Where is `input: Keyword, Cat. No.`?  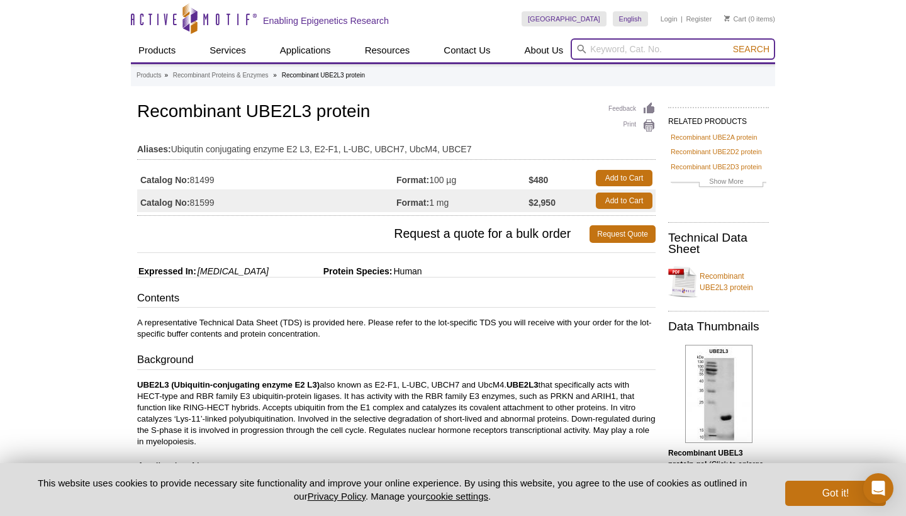 input: Keyword, Cat. No. is located at coordinates (672, 49).